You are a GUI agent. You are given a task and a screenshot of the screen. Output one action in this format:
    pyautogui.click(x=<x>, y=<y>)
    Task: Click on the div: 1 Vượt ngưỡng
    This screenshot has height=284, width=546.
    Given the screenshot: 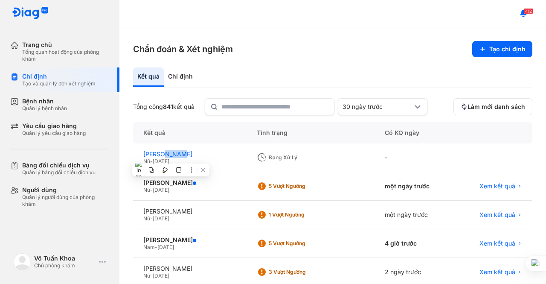 What is the action you would take?
    pyautogui.click(x=303, y=215)
    